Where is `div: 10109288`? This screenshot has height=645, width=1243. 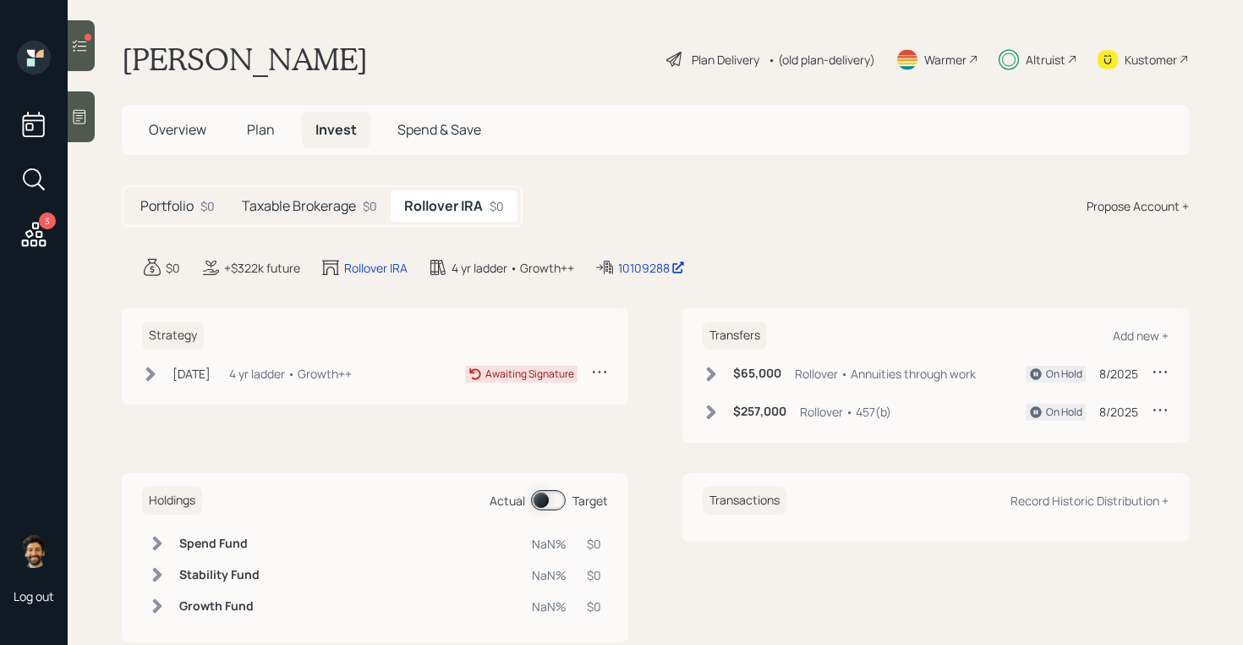
div: 10109288 is located at coordinates (651, 267).